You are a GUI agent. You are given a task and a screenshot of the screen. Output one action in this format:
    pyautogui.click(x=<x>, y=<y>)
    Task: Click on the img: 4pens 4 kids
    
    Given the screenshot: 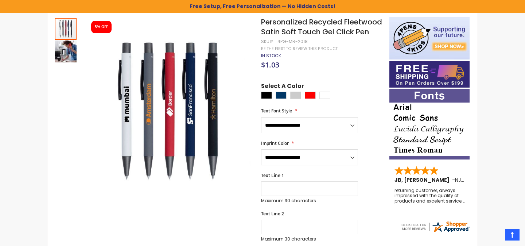 What is the action you would take?
    pyautogui.click(x=429, y=38)
    